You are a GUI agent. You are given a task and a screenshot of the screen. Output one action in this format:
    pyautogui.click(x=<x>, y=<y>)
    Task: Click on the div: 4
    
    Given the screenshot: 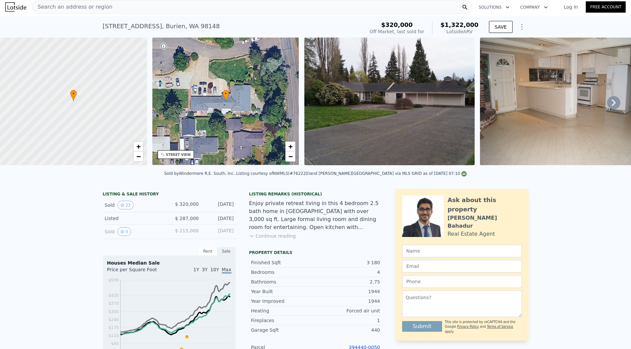 What is the action you would take?
    pyautogui.click(x=348, y=272)
    